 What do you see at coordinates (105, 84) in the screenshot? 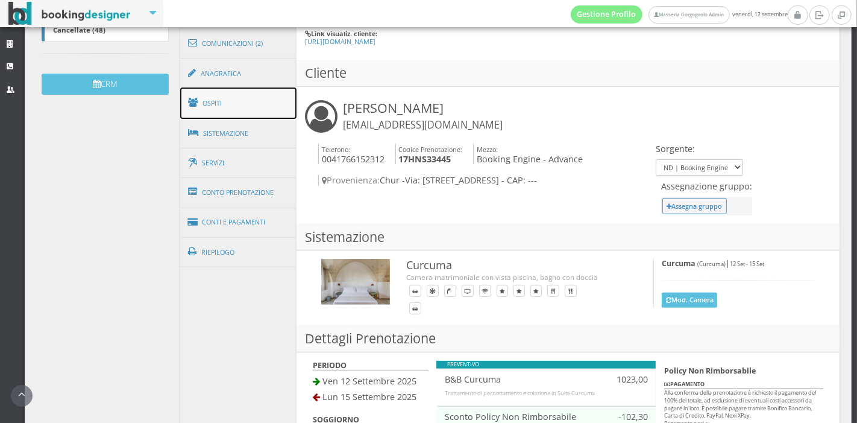
I see `button: CRM` at bounding box center [105, 84].